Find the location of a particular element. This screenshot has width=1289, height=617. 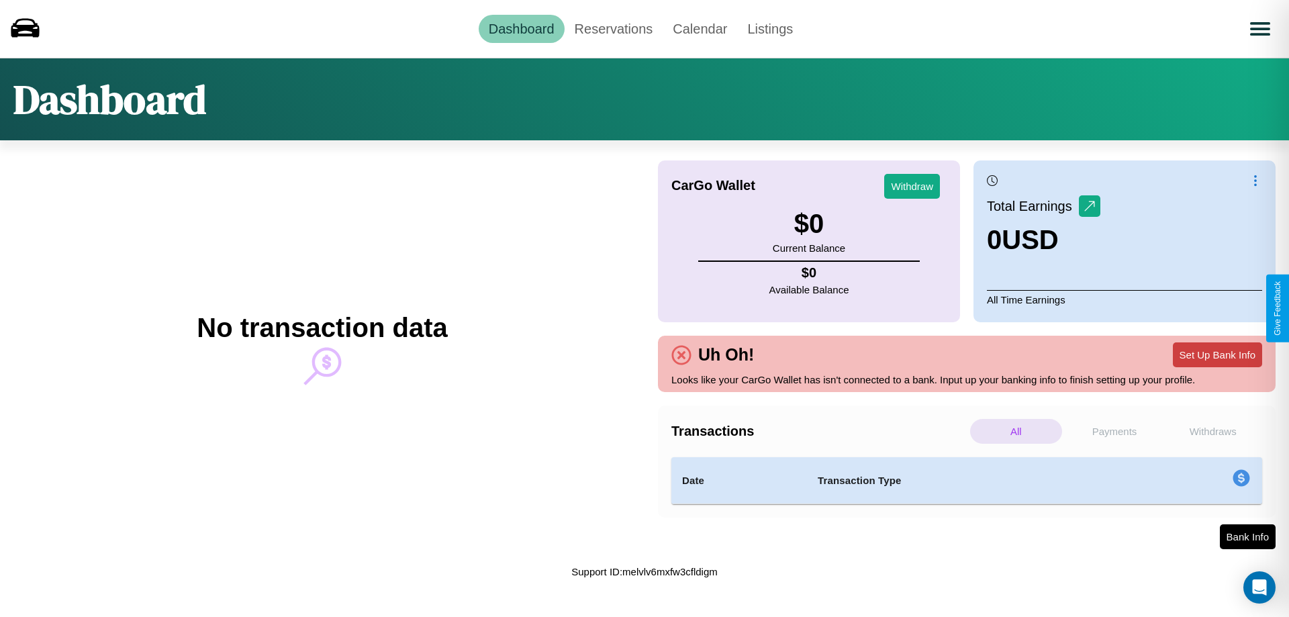

button: Withdraw is located at coordinates (912, 186).